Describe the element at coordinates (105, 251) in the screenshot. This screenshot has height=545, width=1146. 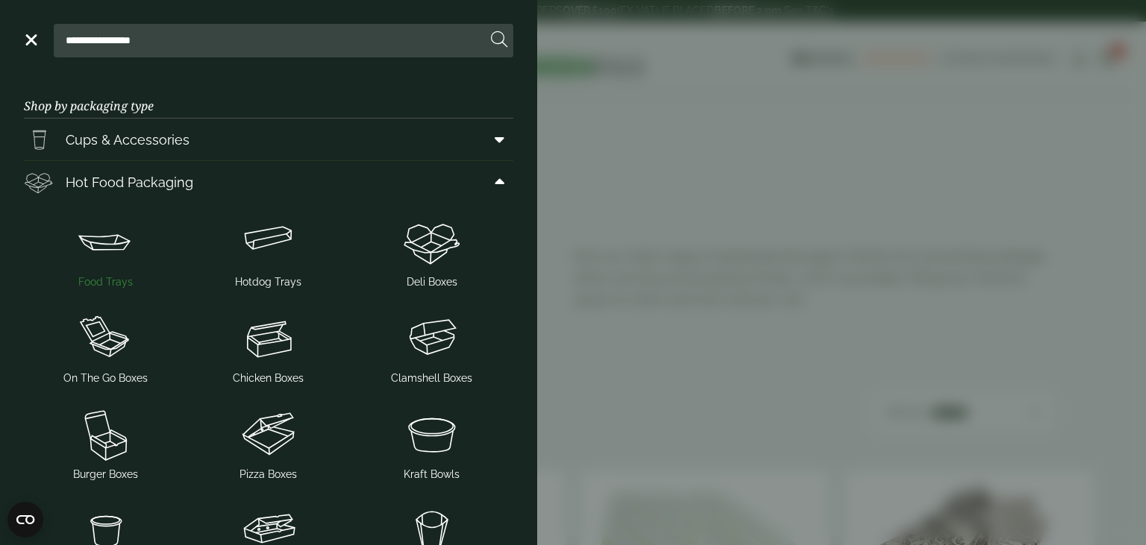
I see `a: Food Trays` at that location.